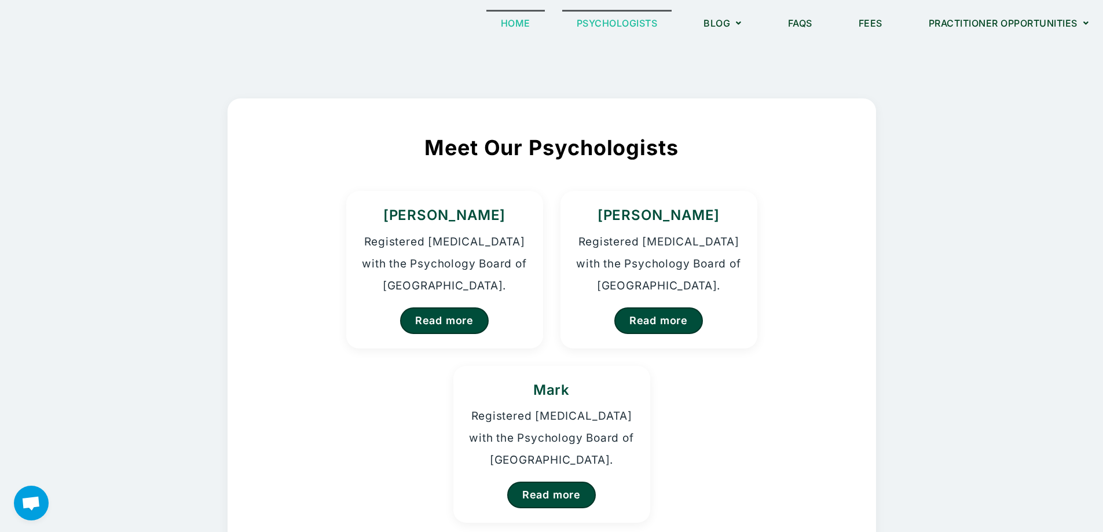 This screenshot has height=532, width=1103. I want to click on a: Blog, so click(723, 23).